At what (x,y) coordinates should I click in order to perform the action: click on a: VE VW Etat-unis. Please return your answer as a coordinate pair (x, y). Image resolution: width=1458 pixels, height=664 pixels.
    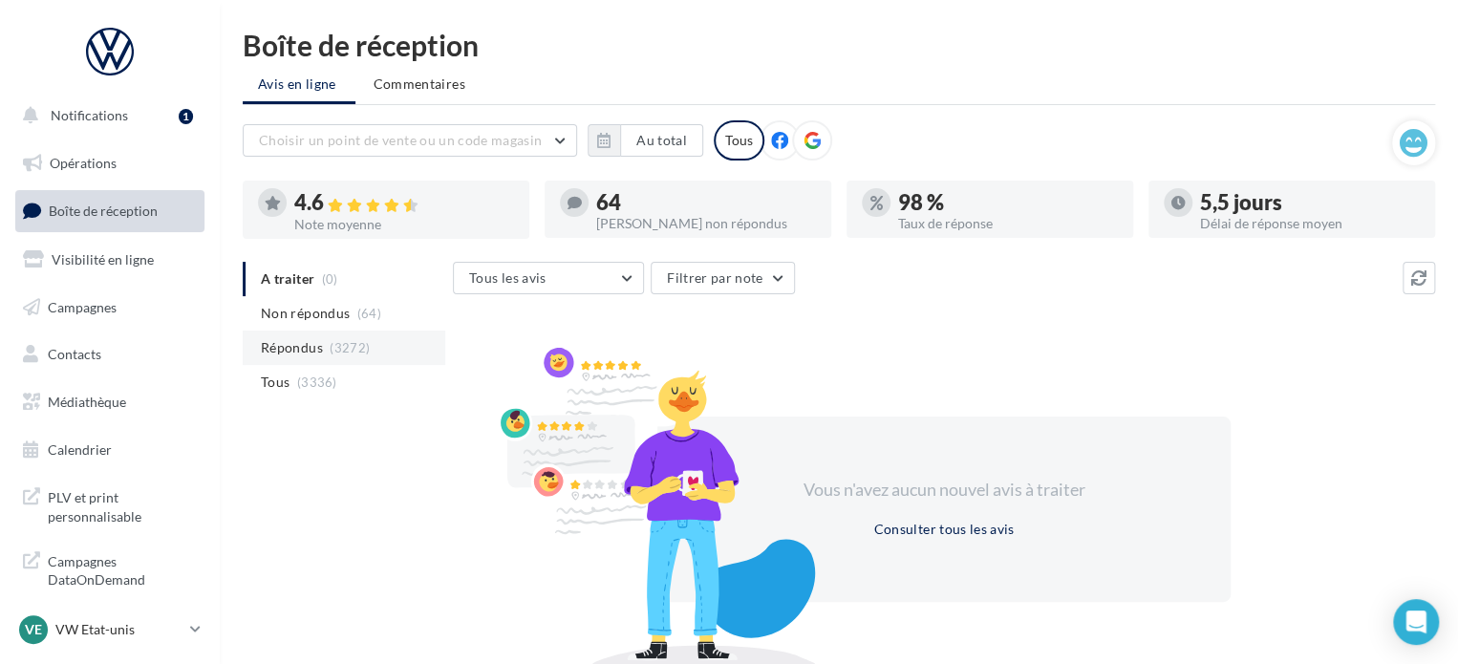
    Looking at the image, I should click on (110, 630).